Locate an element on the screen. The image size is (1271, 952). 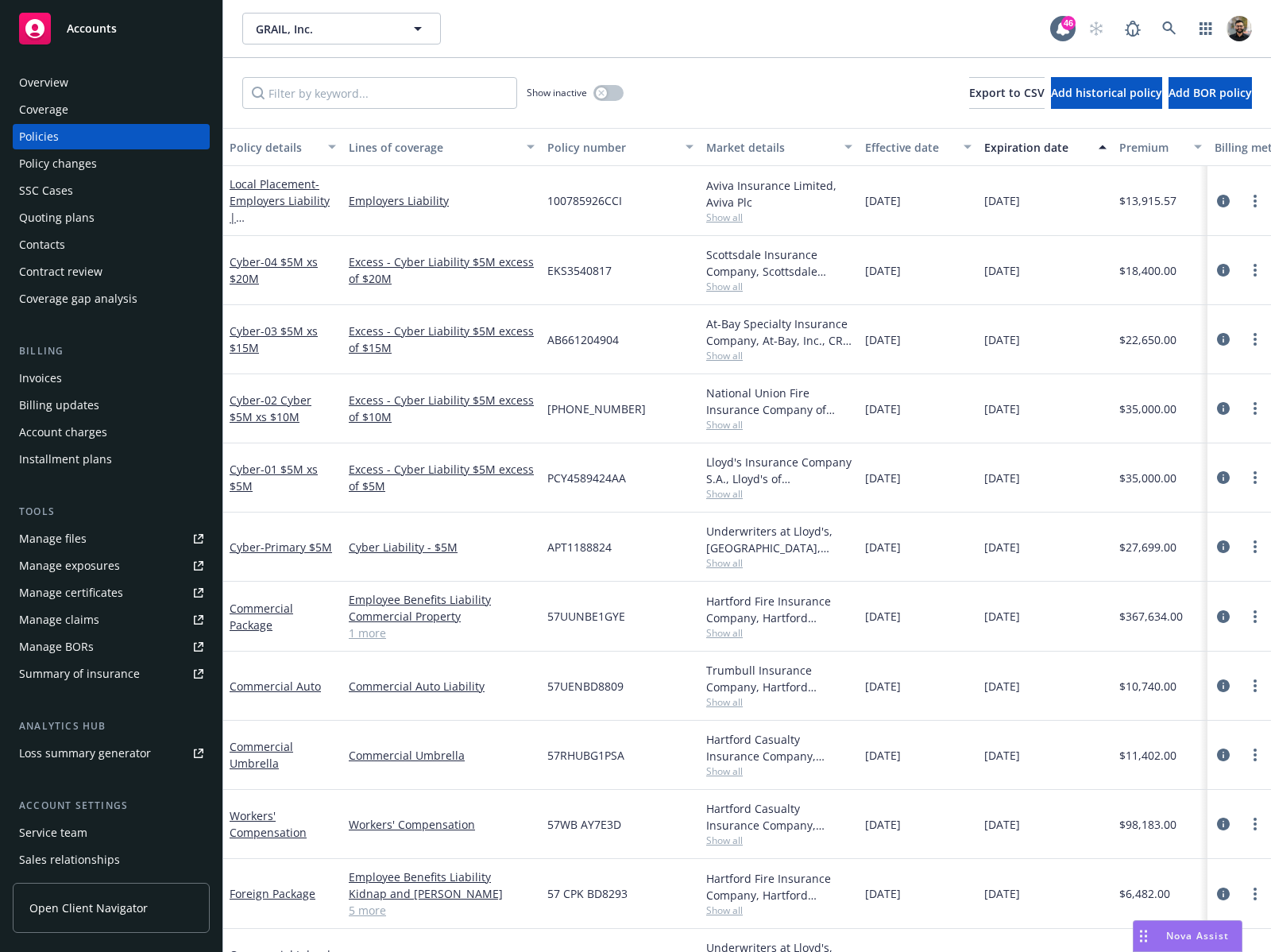
div: Summary of insurance is located at coordinates (79, 674).